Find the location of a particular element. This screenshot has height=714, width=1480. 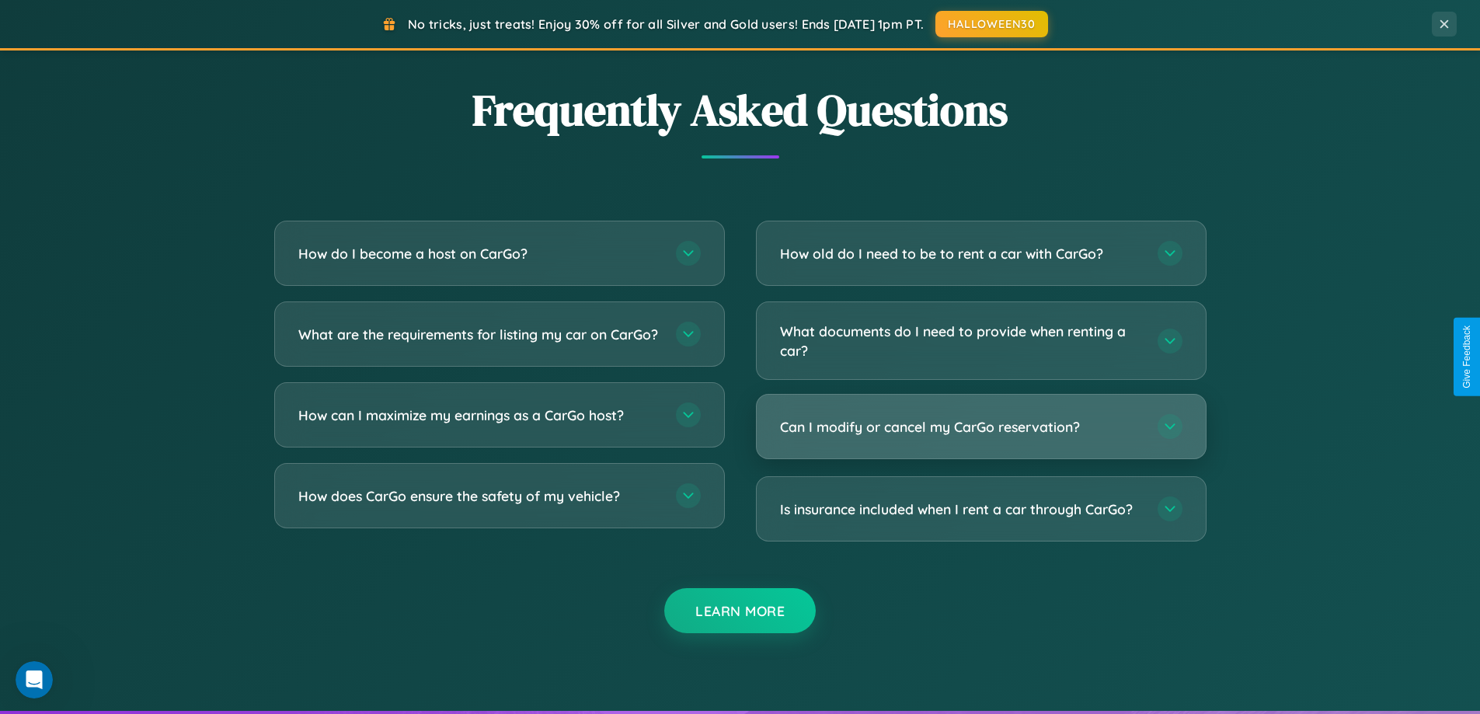

h3: How can I maximize my earnings as a CarGo host? is located at coordinates (479, 415).